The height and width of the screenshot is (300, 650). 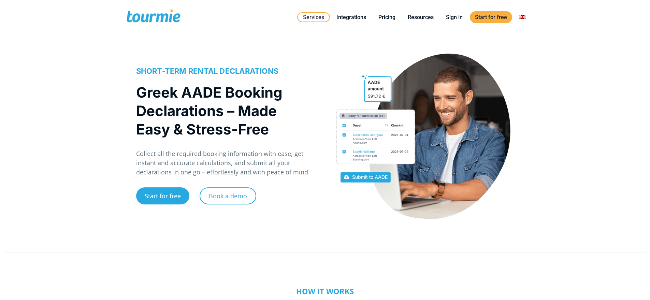 What do you see at coordinates (314, 17) in the screenshot?
I see `a: Services` at bounding box center [314, 17].